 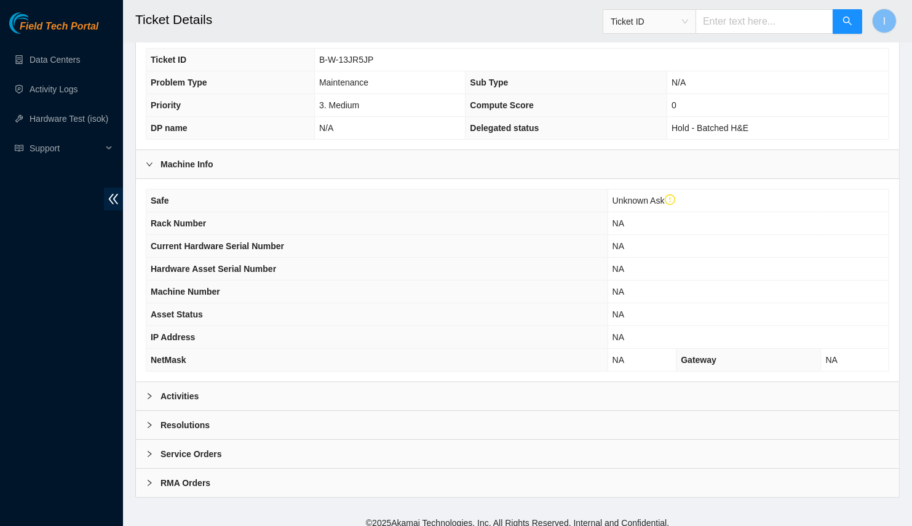 What do you see at coordinates (710, 128) in the screenshot?
I see `span: Hold - Batched H&E` at bounding box center [710, 128].